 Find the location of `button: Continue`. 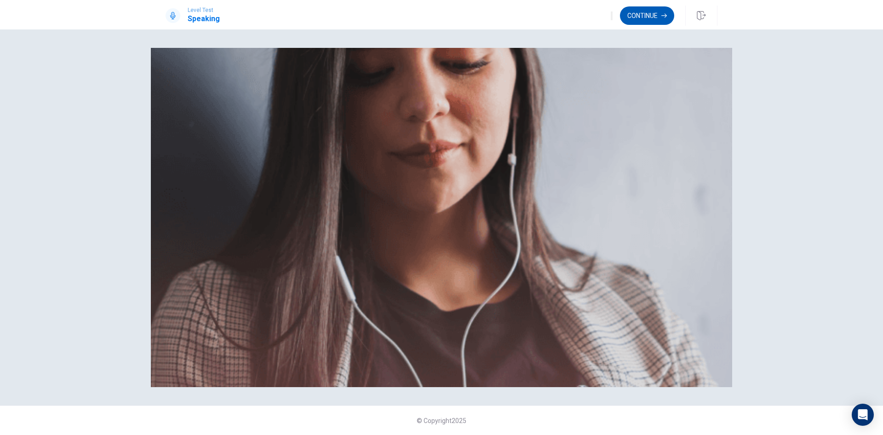

button: Continue is located at coordinates (647, 16).